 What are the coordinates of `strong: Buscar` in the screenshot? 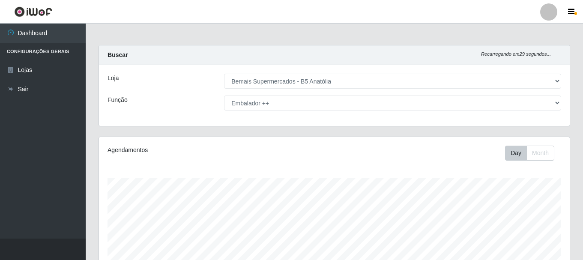 It's located at (117, 55).